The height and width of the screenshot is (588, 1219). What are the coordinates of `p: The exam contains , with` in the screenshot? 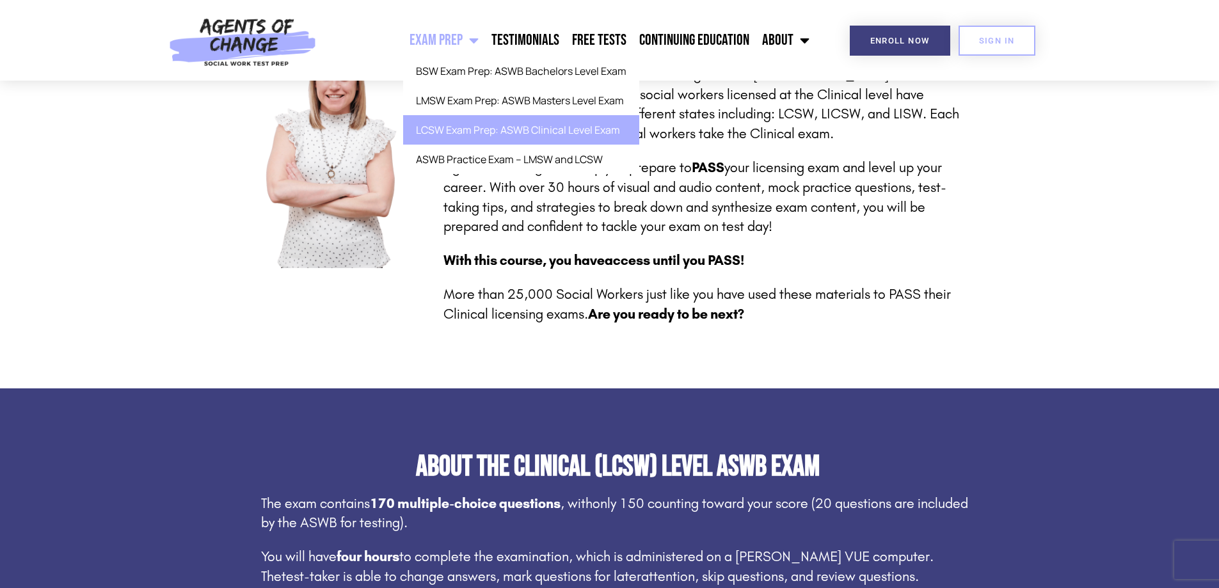 It's located at (617, 514).